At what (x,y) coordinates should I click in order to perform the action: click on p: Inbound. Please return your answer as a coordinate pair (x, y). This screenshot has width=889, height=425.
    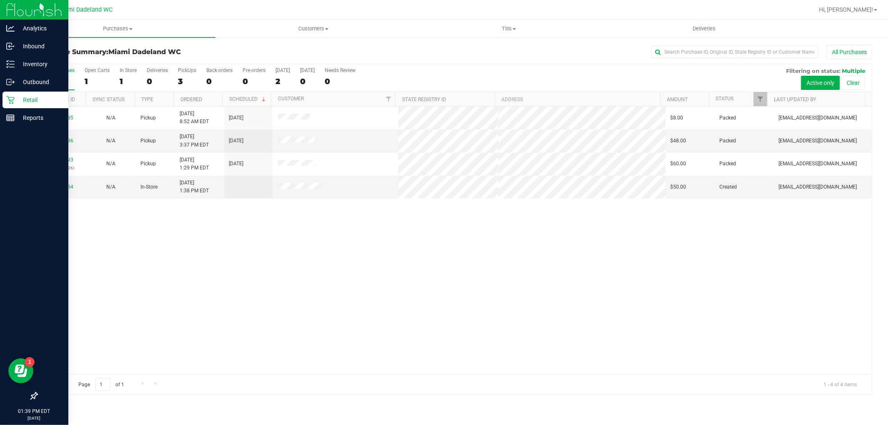
    Looking at the image, I should click on (40, 46).